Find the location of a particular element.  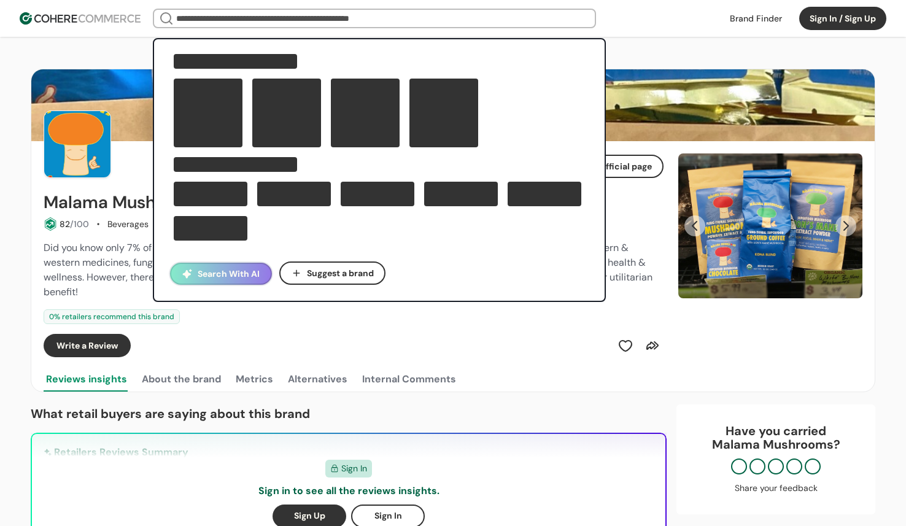

h2: Malama Mushrooms is located at coordinates (126, 203).